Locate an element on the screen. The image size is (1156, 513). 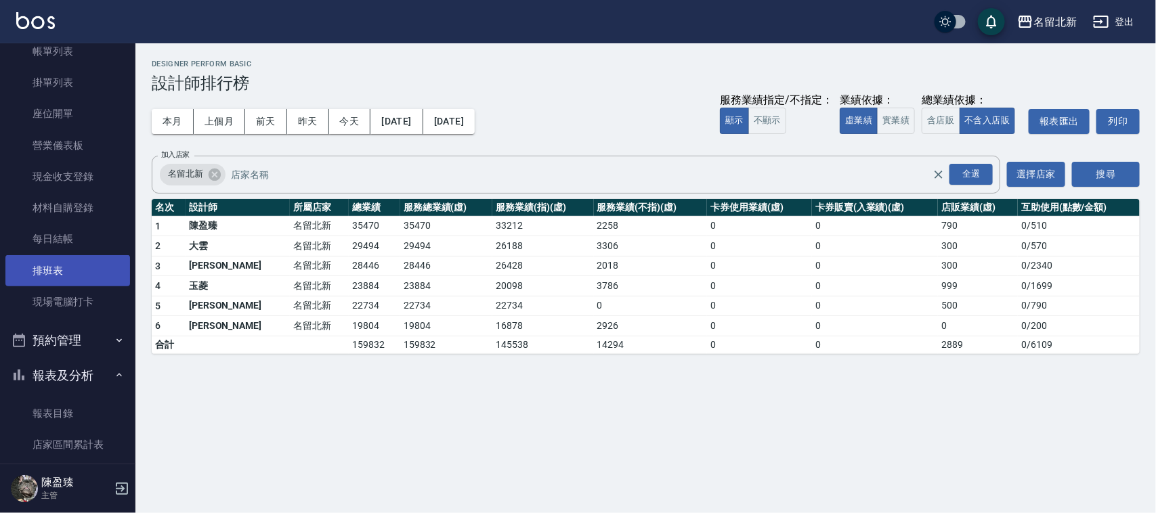
td: 0 / 790 is located at coordinates (1079, 306).